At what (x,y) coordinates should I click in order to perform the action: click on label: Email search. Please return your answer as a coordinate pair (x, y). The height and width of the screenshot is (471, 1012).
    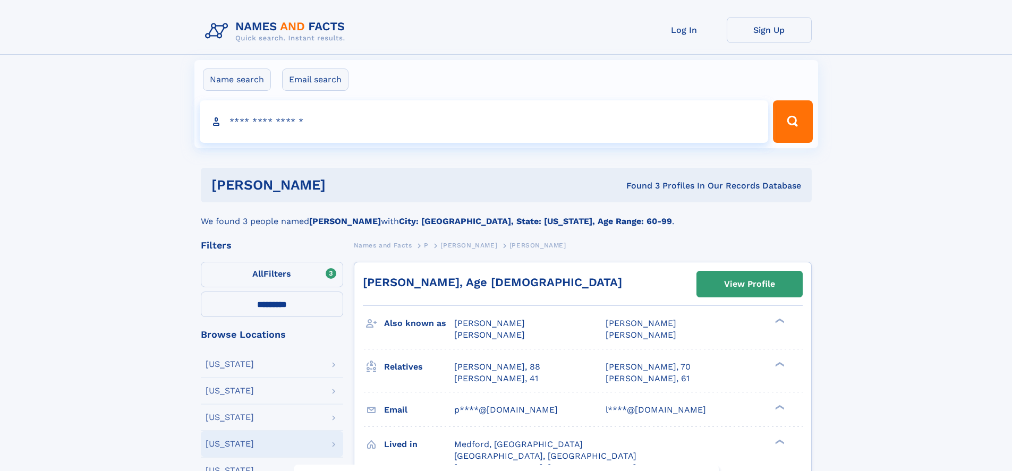
    Looking at the image, I should click on (315, 80).